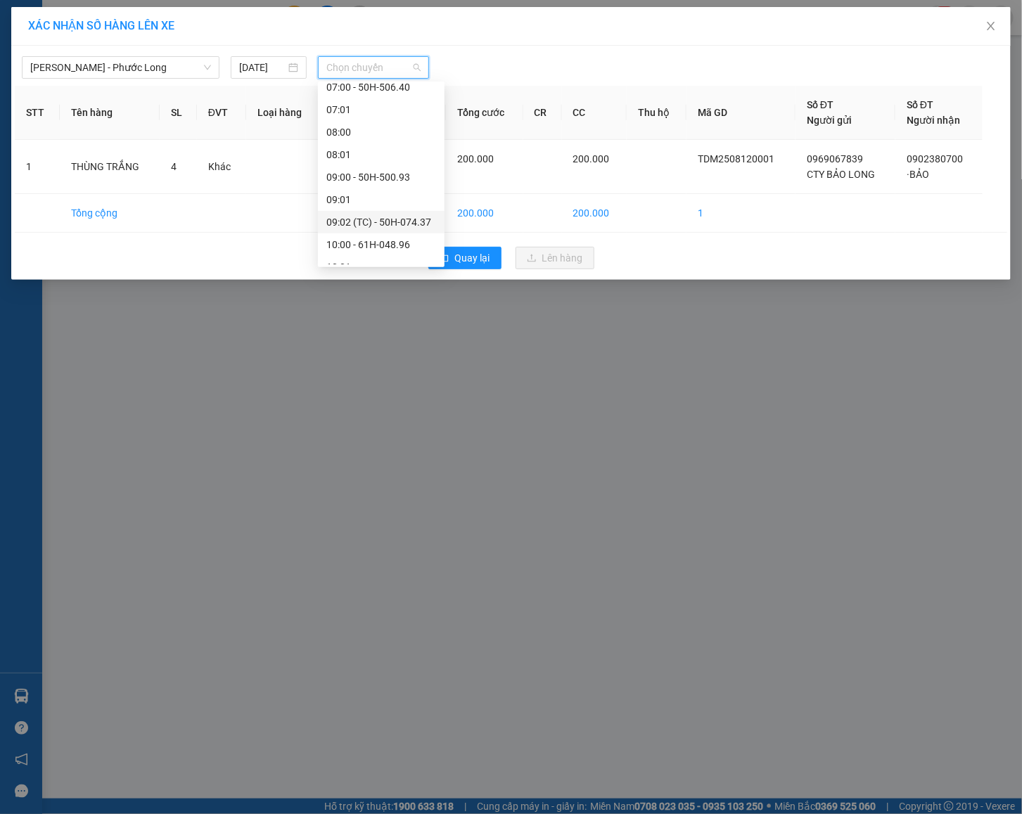 Image resolution: width=1022 pixels, height=814 pixels. I want to click on input: 12/08/2025, so click(262, 68).